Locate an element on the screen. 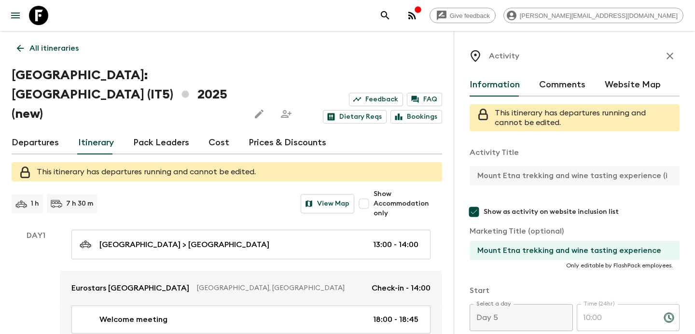 This screenshot has width=695, height=334. span: Give feedback is located at coordinates (470, 15).